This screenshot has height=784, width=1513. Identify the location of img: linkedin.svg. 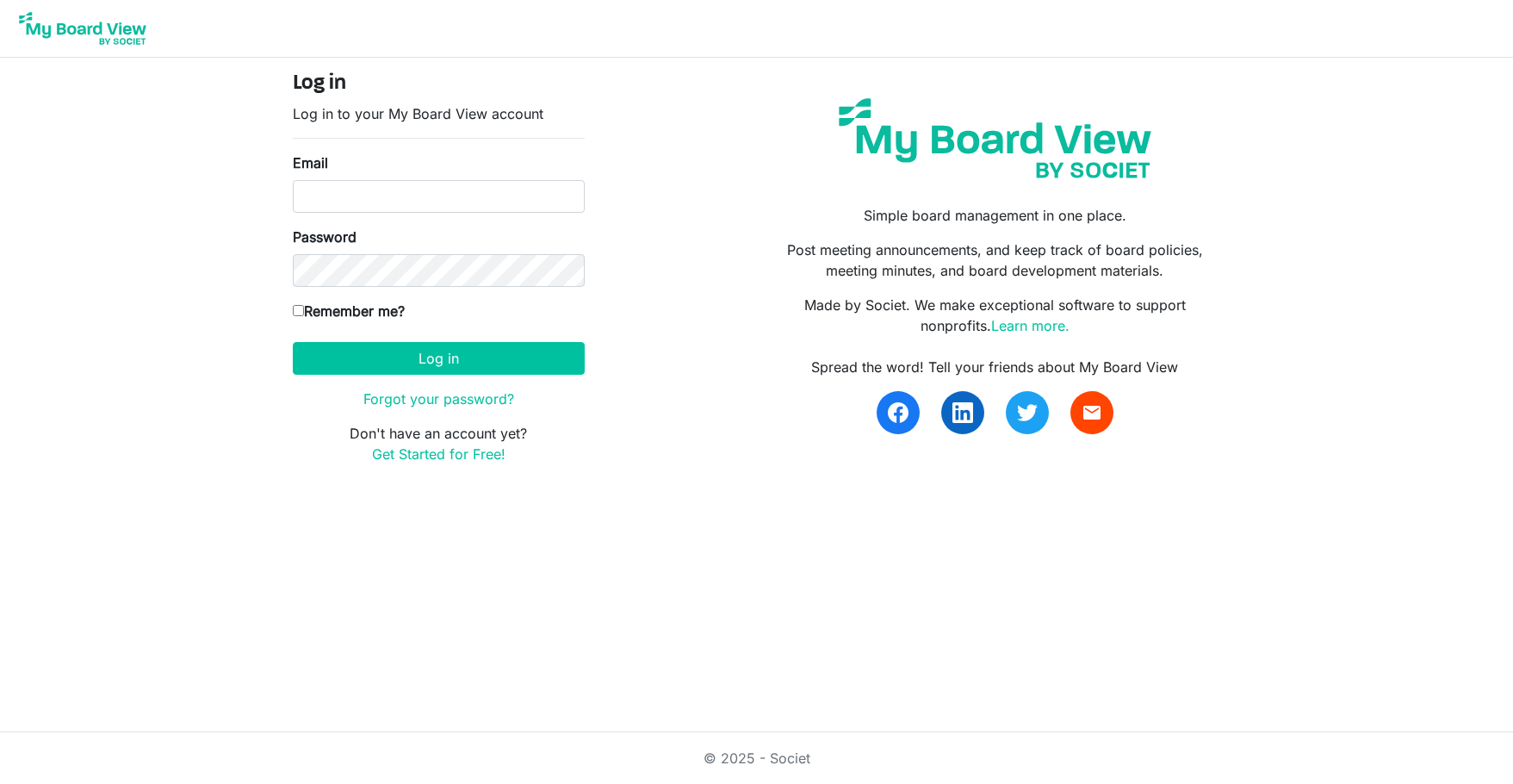
(963, 413).